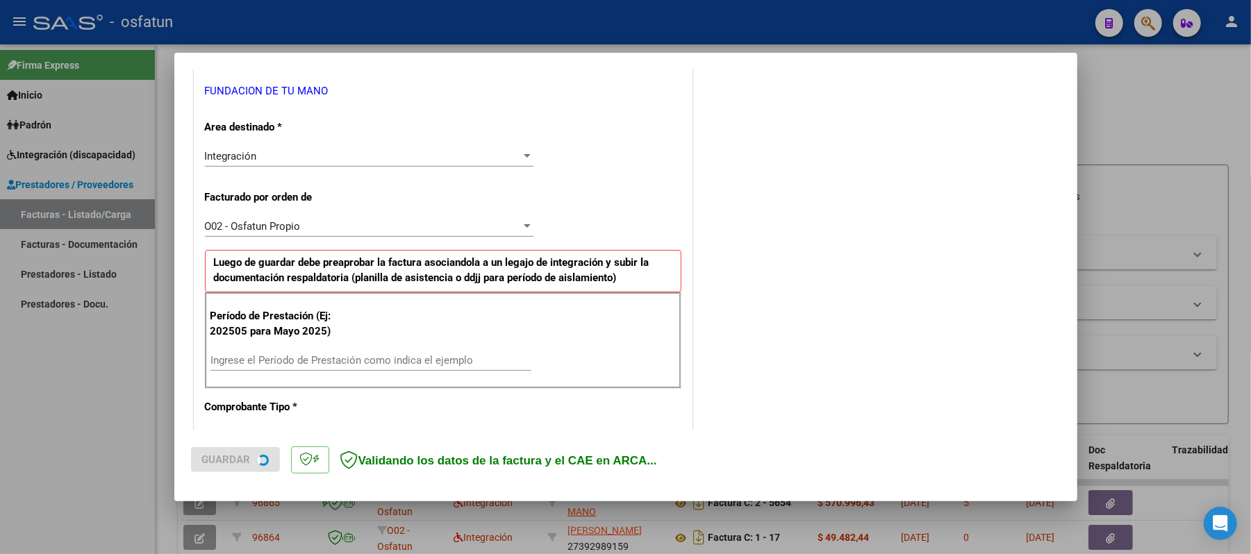 The height and width of the screenshot is (554, 1251). Describe the element at coordinates (226, 460) in the screenshot. I see `span: Guardar` at that location.